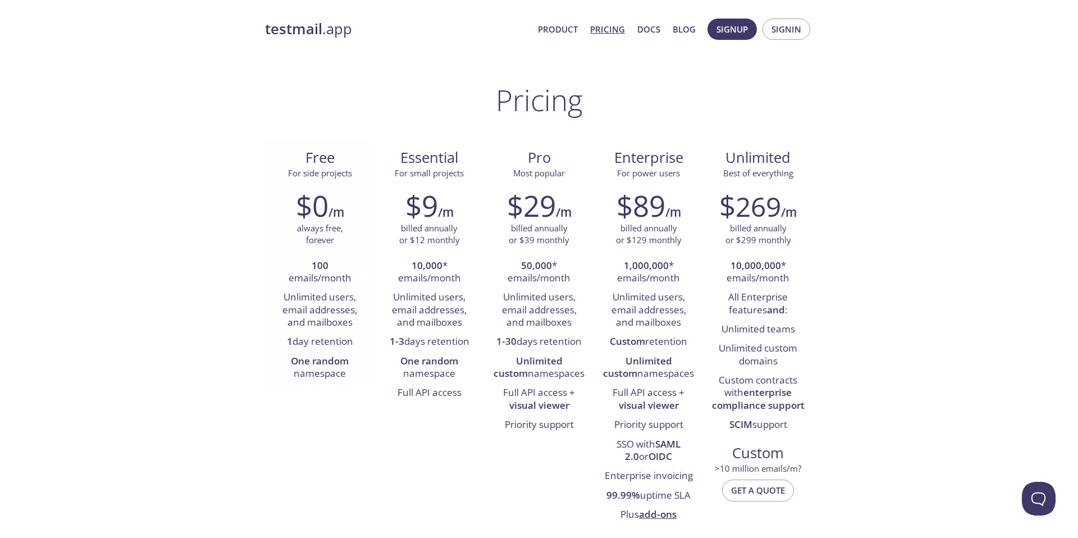  Describe the element at coordinates (758, 173) in the screenshot. I see `span: Best of everything` at that location.